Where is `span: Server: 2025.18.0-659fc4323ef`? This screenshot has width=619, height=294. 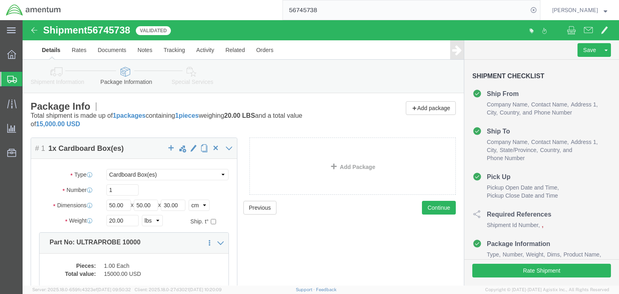 span: Server: 2025.18.0-659fc4323ef is located at coordinates (81, 290).